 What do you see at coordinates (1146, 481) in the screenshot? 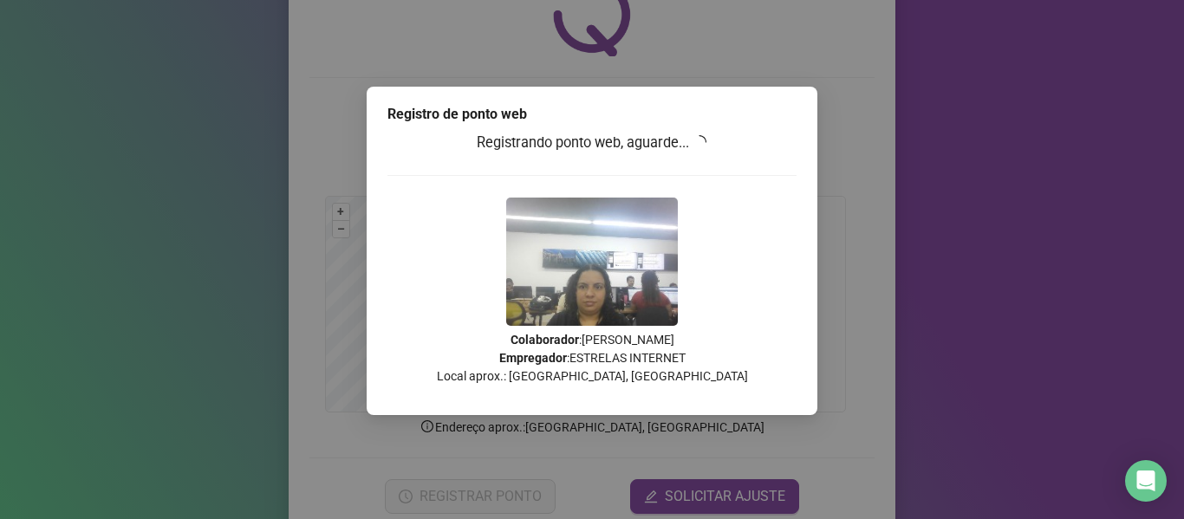
I see `div: Open Intercom Messenger` at bounding box center [1146, 481].